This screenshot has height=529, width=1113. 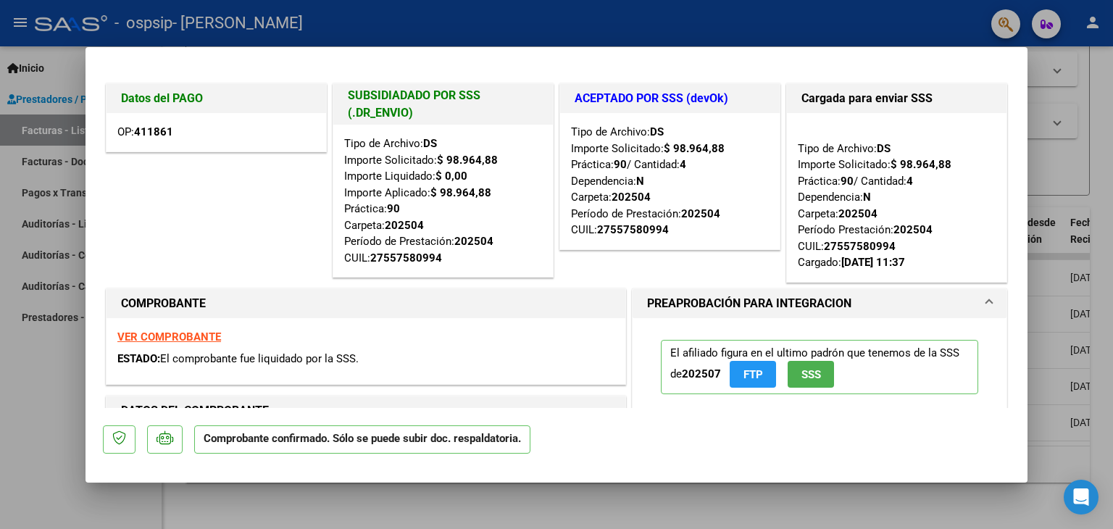 I want to click on div: Tipo de Archivo: Importe Solicitado: Práctica: / Cantidad: Dependencia: Carpeta: Período de Prest..., so click(x=670, y=181).